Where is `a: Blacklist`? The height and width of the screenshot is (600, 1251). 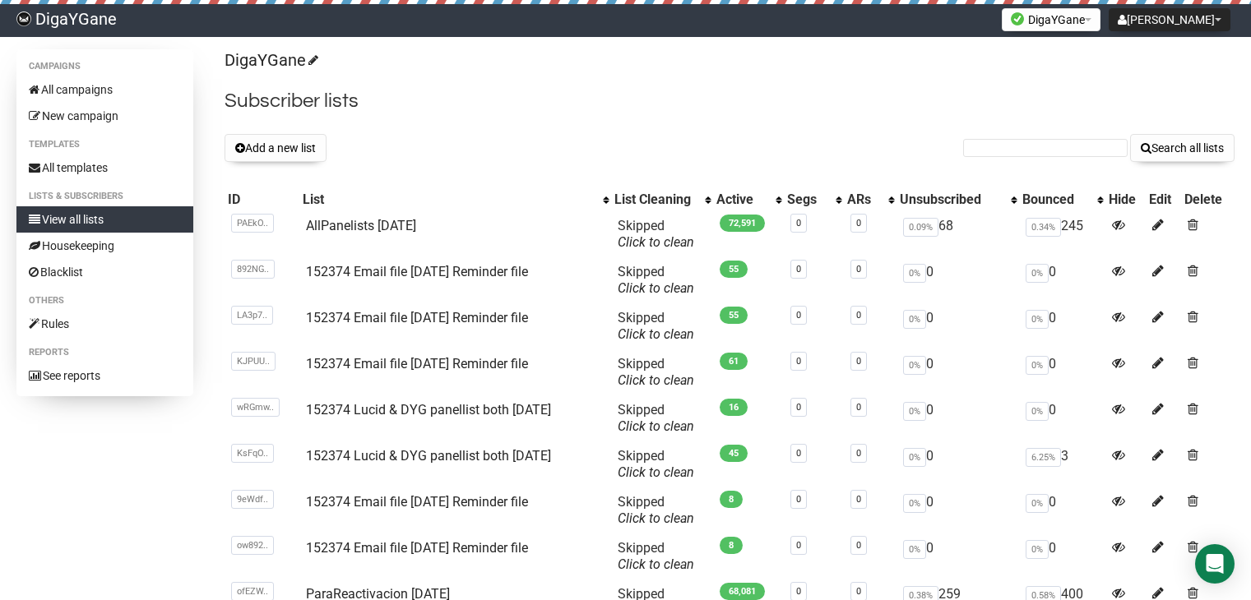
a: Blacklist is located at coordinates (104, 272).